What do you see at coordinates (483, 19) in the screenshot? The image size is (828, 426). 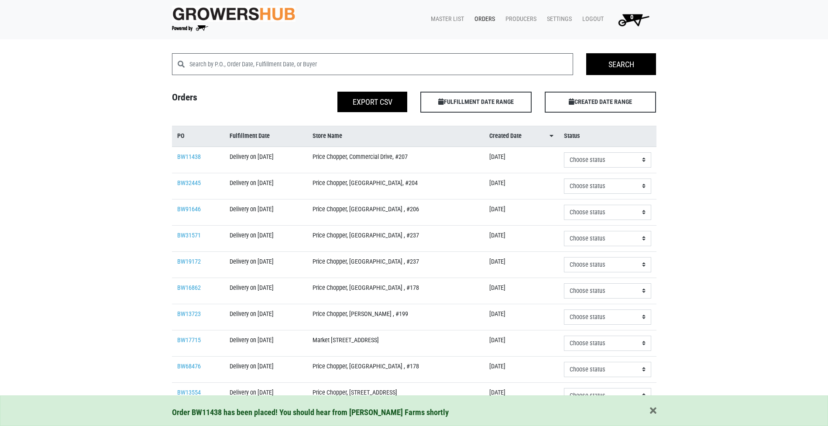 I see `a: Orders` at bounding box center [483, 19].